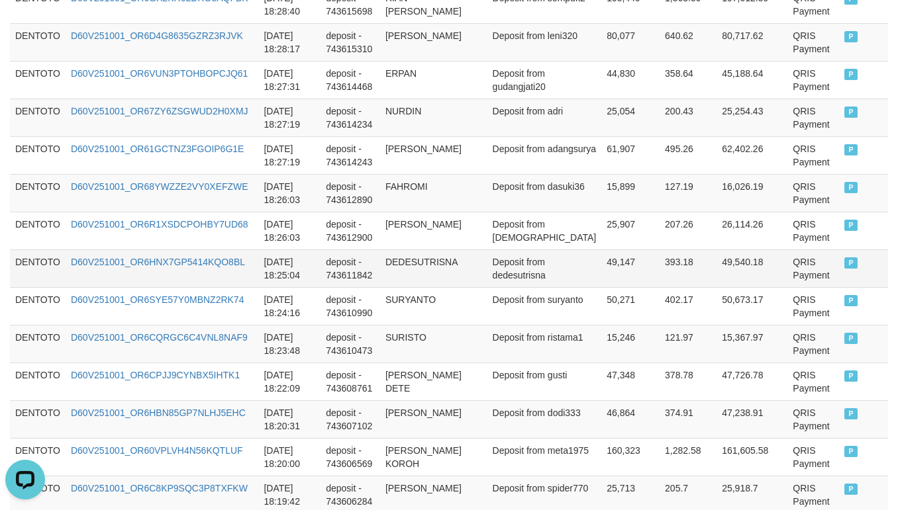 The height and width of the screenshot is (510, 898). Describe the element at coordinates (688, 193) in the screenshot. I see `td: 127.19` at that location.